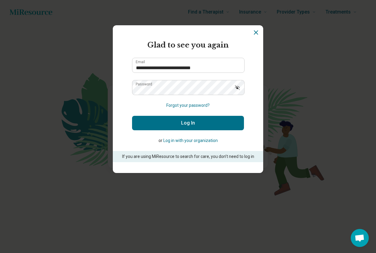 This screenshot has height=253, width=376. What do you see at coordinates (188, 45) in the screenshot?
I see `h2: Glad to see you again` at bounding box center [188, 45].